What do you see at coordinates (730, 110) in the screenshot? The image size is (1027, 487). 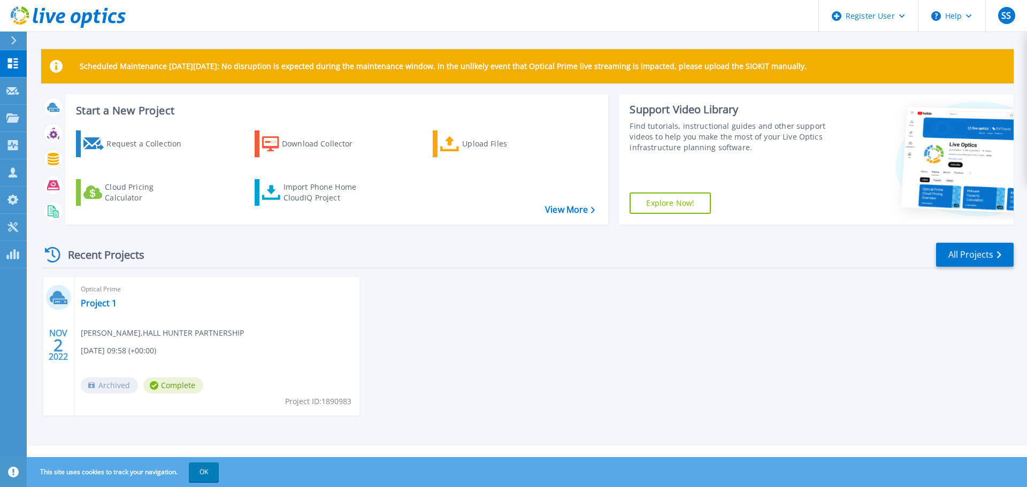 I see `div: Support Video Library` at bounding box center [730, 110].